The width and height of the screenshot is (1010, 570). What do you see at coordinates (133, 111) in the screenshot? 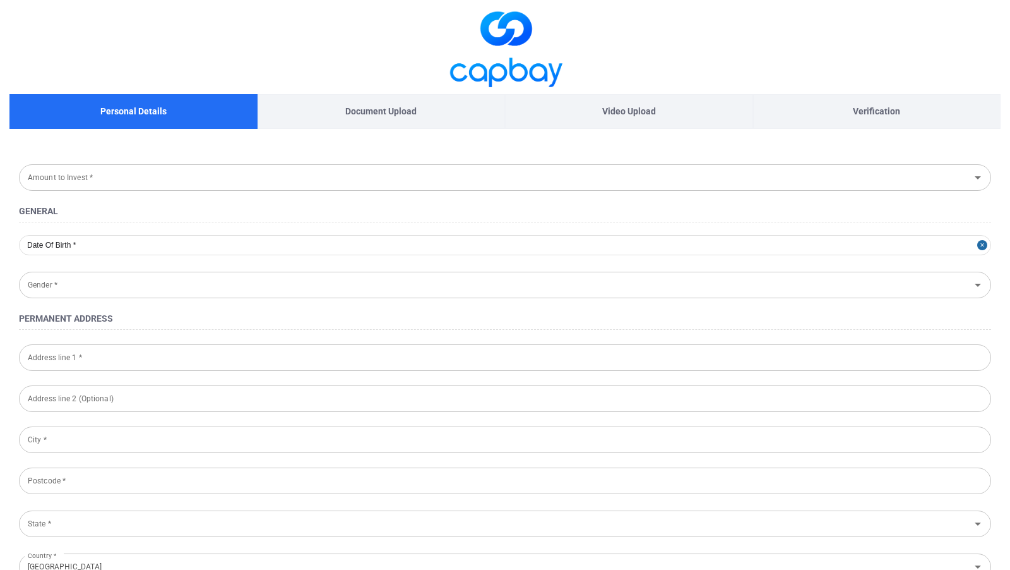
I see `p: Personal Details` at bounding box center [133, 111].